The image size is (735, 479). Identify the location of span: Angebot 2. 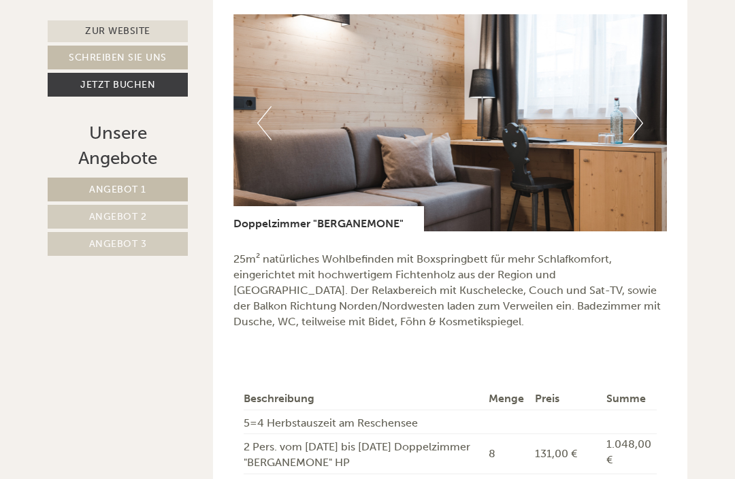
(118, 216).